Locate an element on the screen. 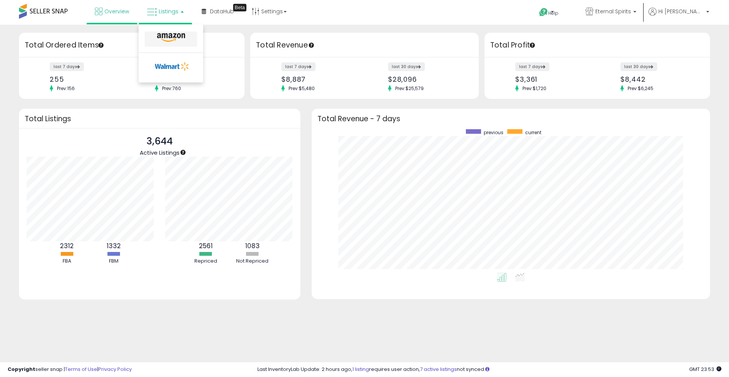 The width and height of the screenshot is (729, 377). span: current is located at coordinates (533, 132).